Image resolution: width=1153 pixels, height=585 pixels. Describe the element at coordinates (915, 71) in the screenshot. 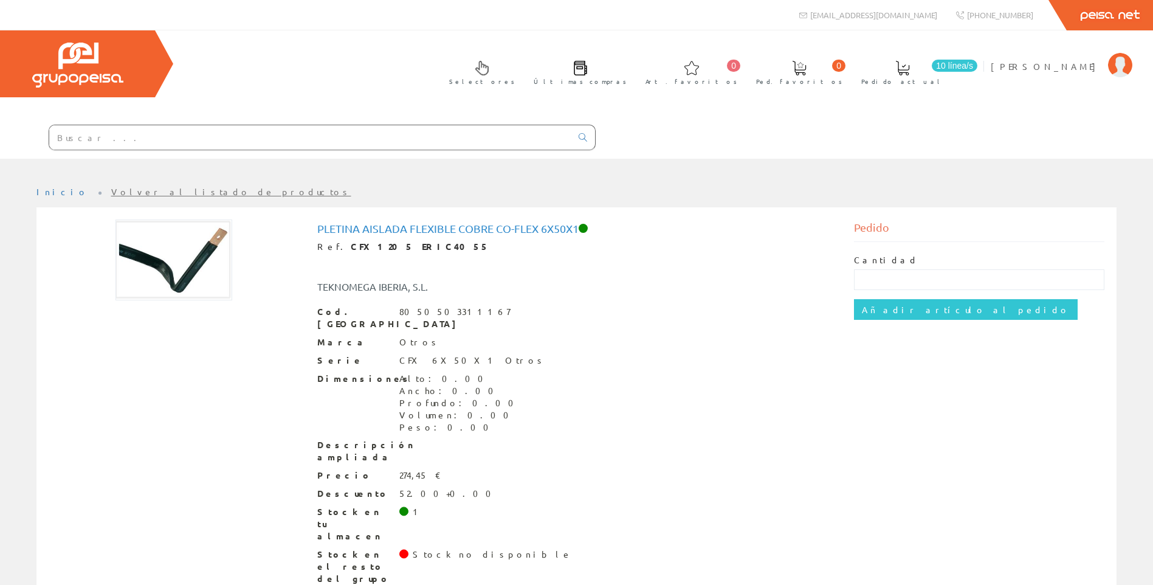

I see `a: 10 línea/s Pedido actual` at that location.